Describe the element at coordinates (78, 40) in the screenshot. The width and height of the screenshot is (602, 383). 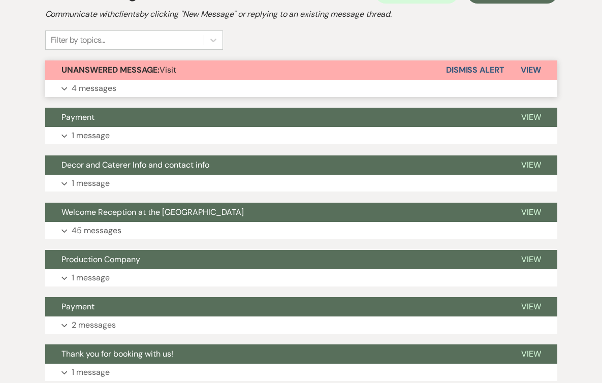
I see `div: Filter by topics...` at that location.